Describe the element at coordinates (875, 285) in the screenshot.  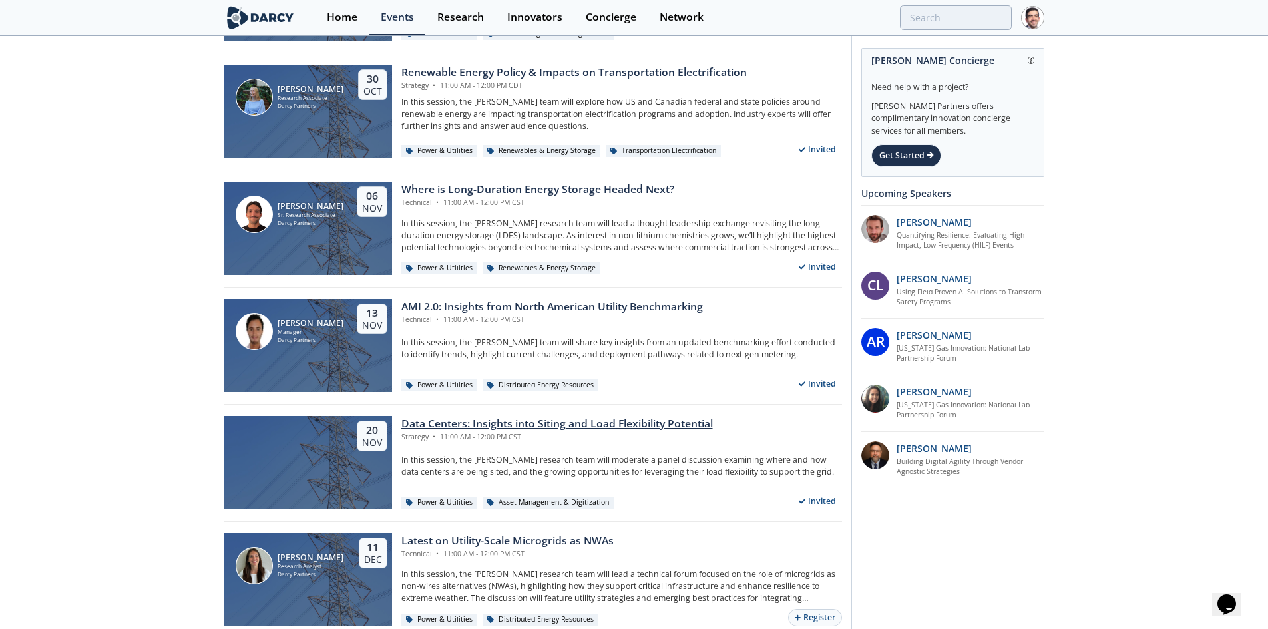
I see `div: CL` at that location.